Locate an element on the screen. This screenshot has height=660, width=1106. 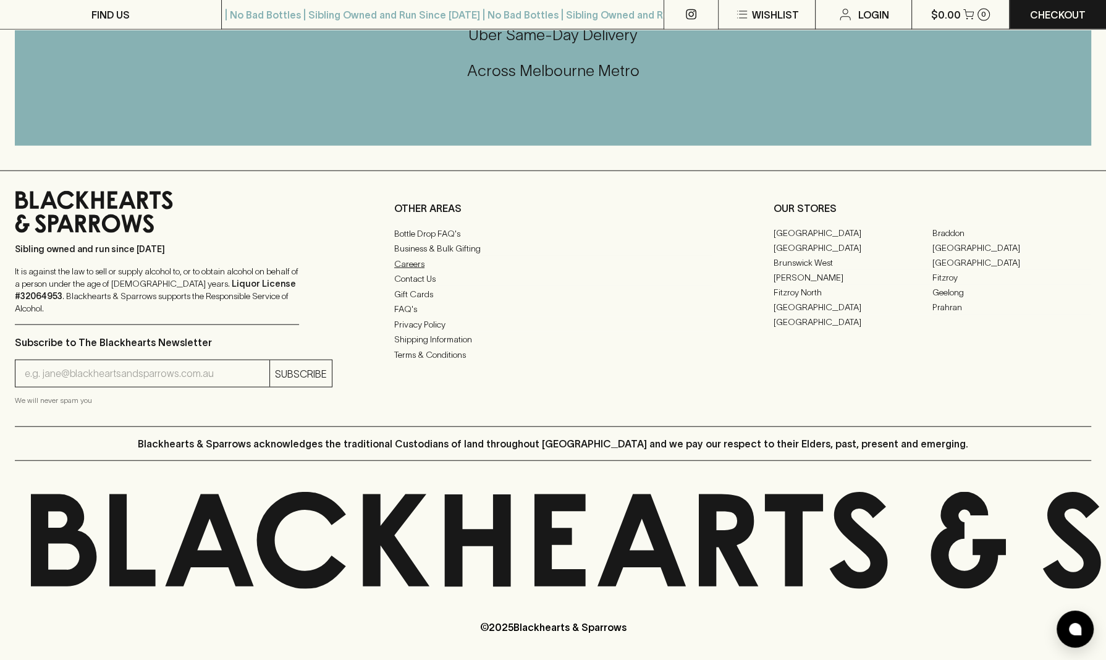
p: Login is located at coordinates (873, 15).